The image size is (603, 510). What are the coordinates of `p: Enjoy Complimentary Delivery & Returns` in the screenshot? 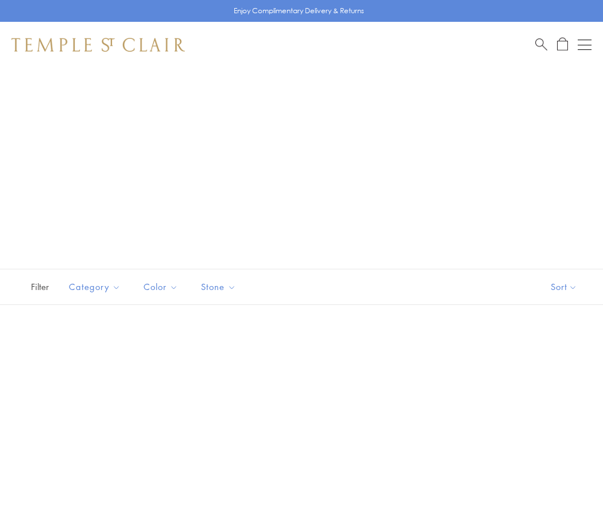 It's located at (298, 11).